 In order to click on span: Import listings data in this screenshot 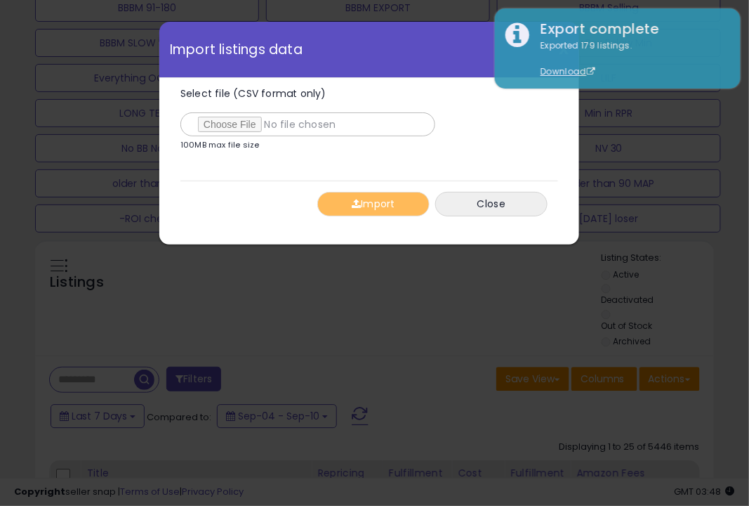, I will do `click(236, 49)`.